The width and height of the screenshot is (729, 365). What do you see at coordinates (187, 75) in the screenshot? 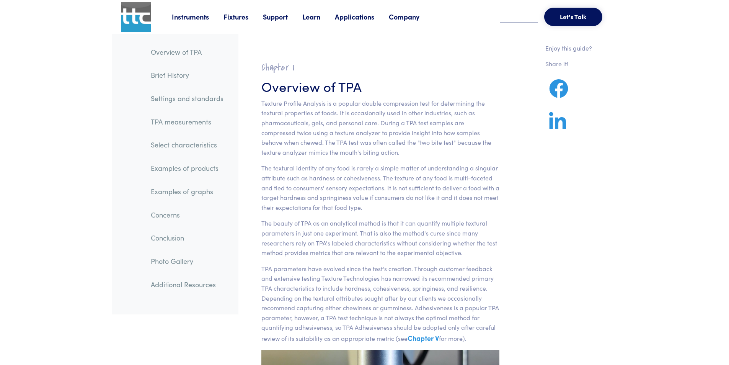
I see `a: Brief History` at bounding box center [187, 75].